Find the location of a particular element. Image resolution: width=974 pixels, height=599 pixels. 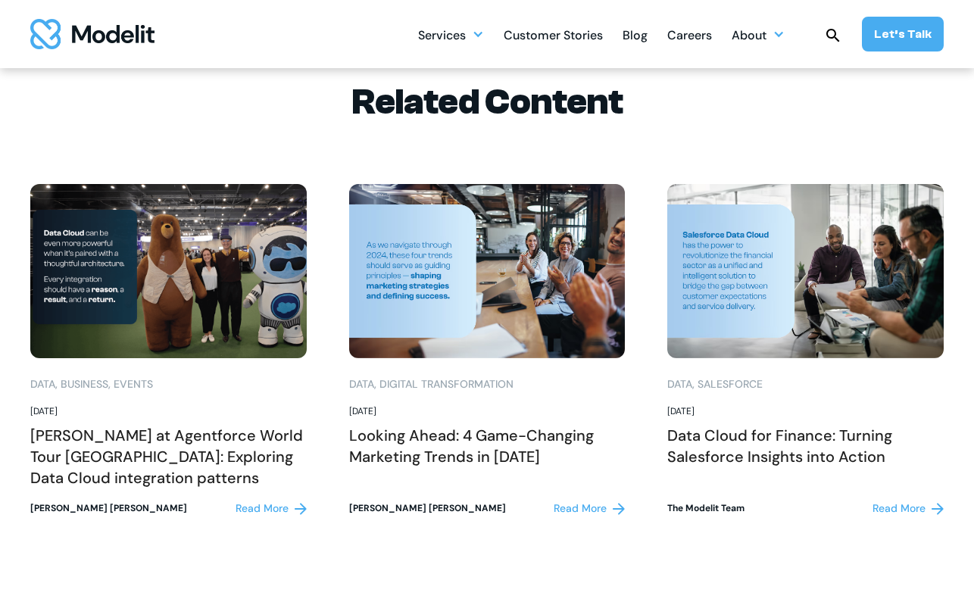

a: Careers is located at coordinates (689, 34).